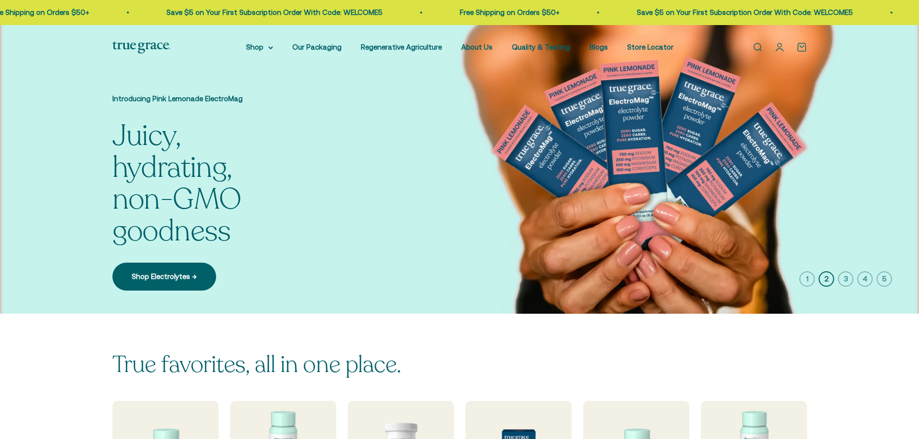 Image resolution: width=919 pixels, height=439 pixels. I want to click on a: Blogs, so click(598, 47).